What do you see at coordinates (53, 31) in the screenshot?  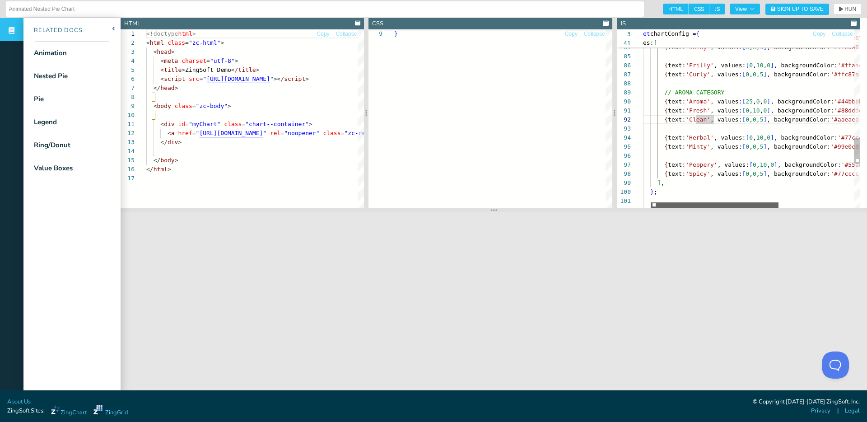 I see `div: Related Docs` at bounding box center [53, 31].